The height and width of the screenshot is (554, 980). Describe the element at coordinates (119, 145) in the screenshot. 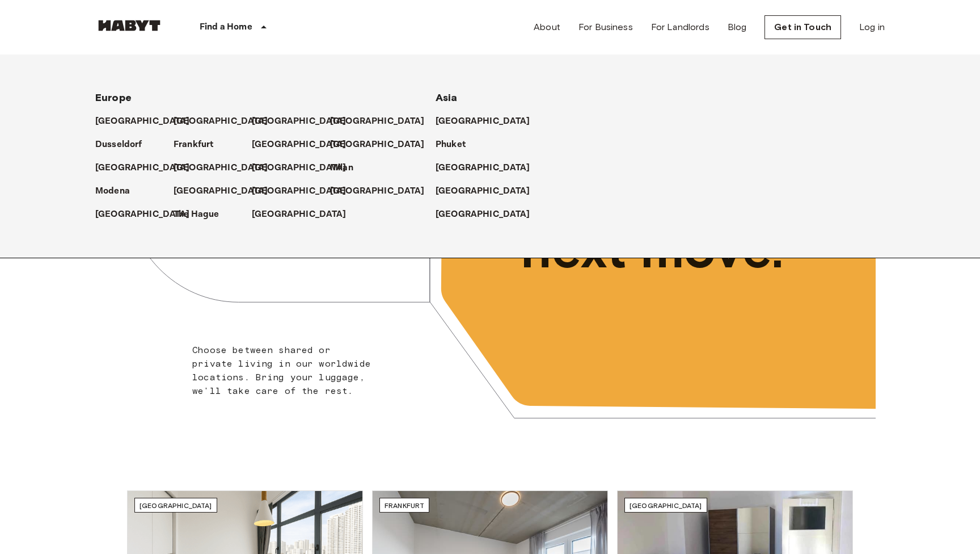

I see `p: Dusseldorf` at that location.